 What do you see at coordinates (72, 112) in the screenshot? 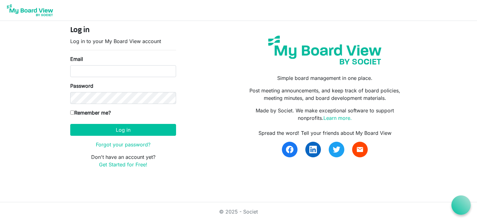
I see `input: Remember me?` at bounding box center [72, 112].